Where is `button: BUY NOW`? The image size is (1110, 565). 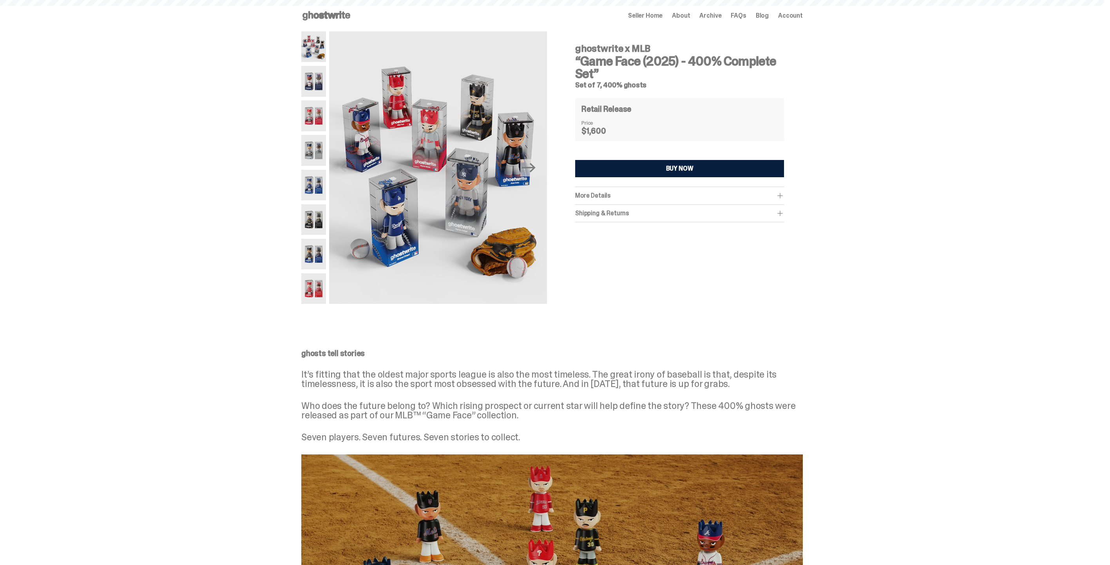 button: BUY NOW is located at coordinates (679, 168).